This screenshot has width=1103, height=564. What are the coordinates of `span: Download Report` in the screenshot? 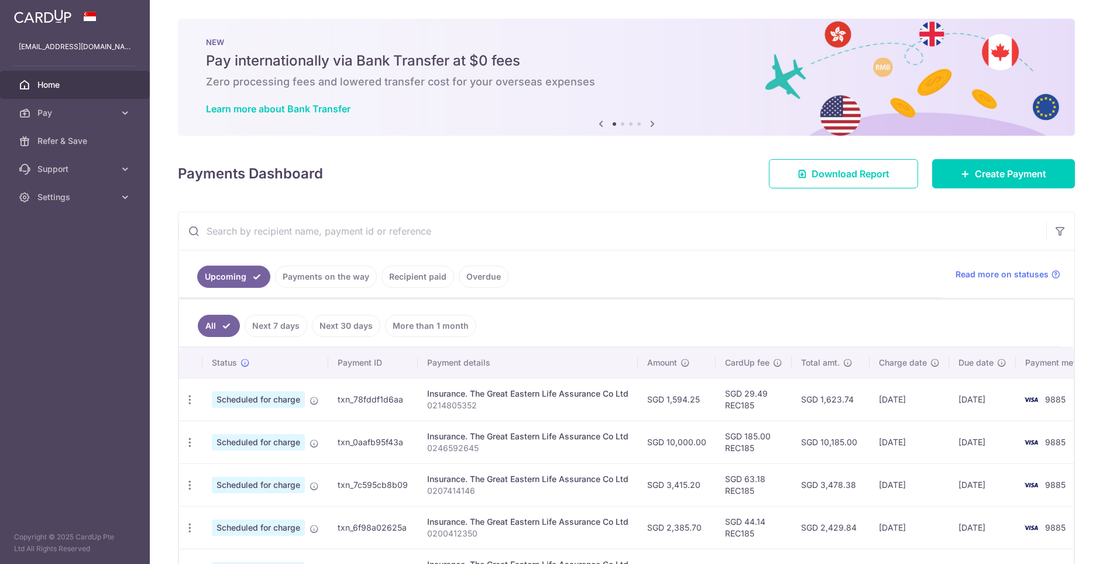 It's located at (850, 174).